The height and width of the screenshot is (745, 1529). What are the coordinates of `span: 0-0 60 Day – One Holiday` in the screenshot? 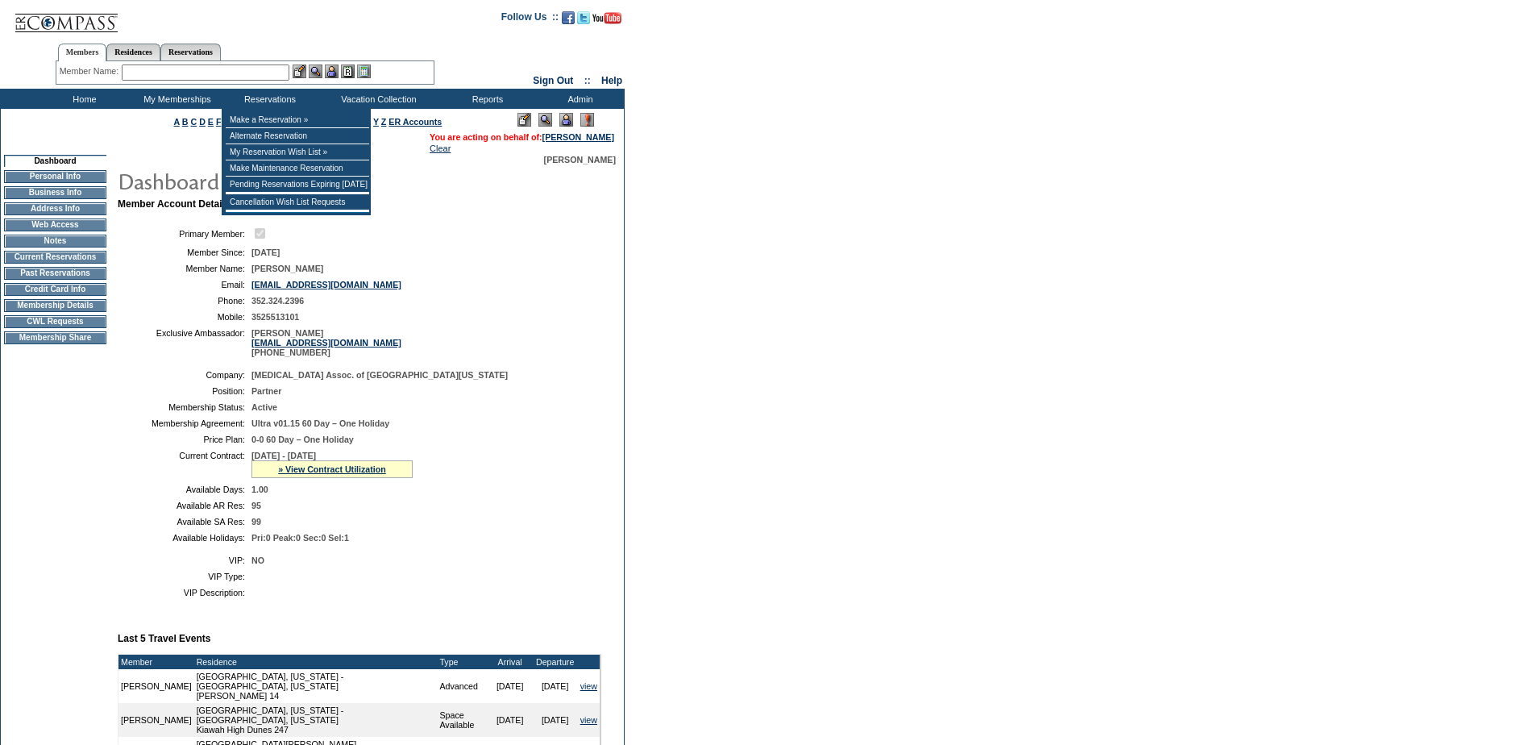 It's located at (302, 439).